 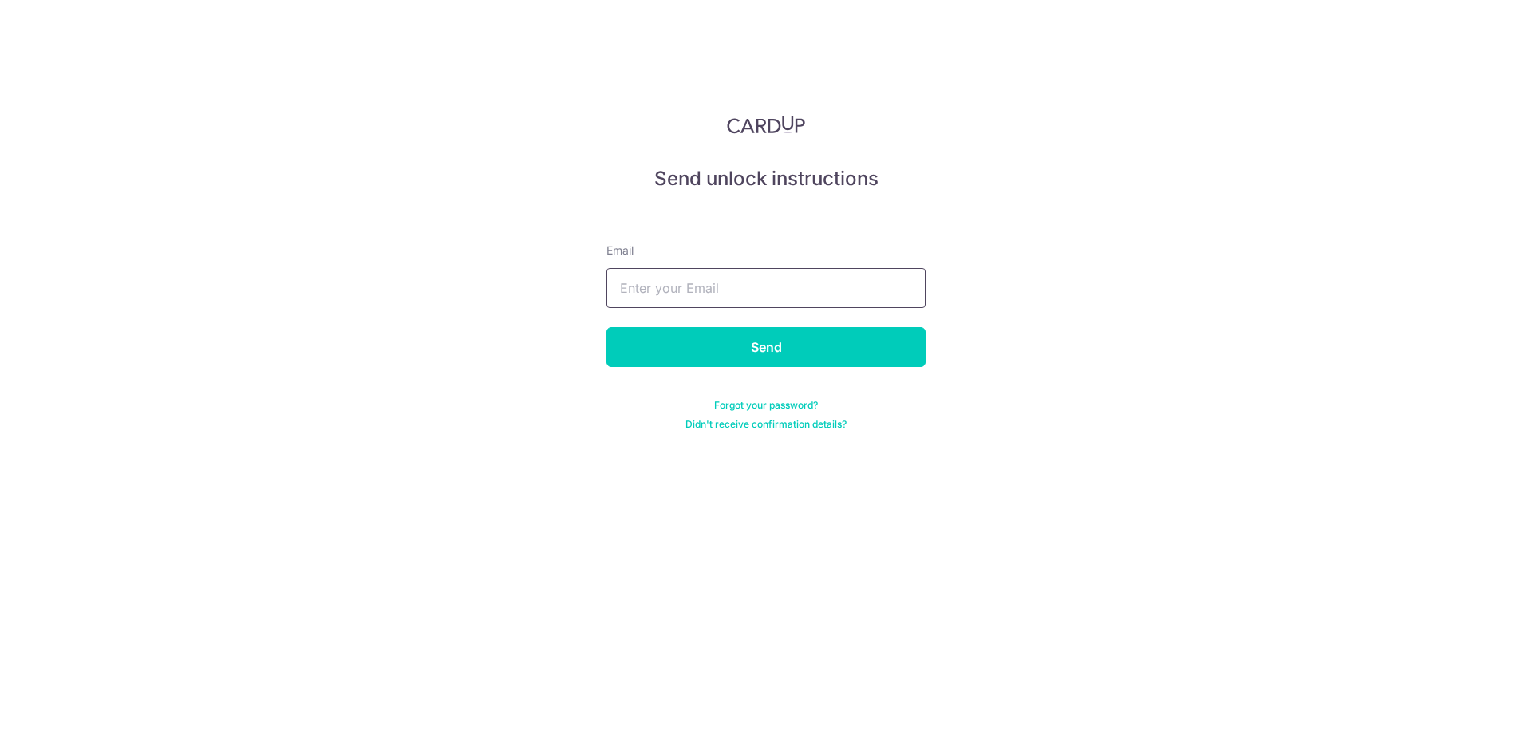 I want to click on a: Forgot your password?, so click(x=766, y=405).